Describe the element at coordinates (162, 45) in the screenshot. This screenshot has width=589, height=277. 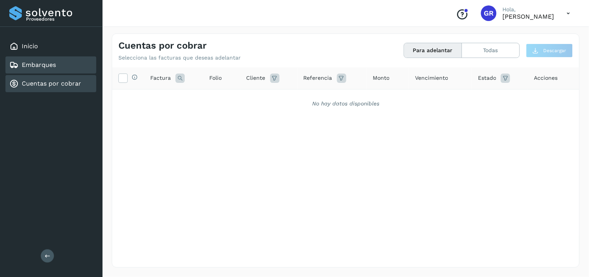
I see `h4: Cuentas por cobrar` at that location.